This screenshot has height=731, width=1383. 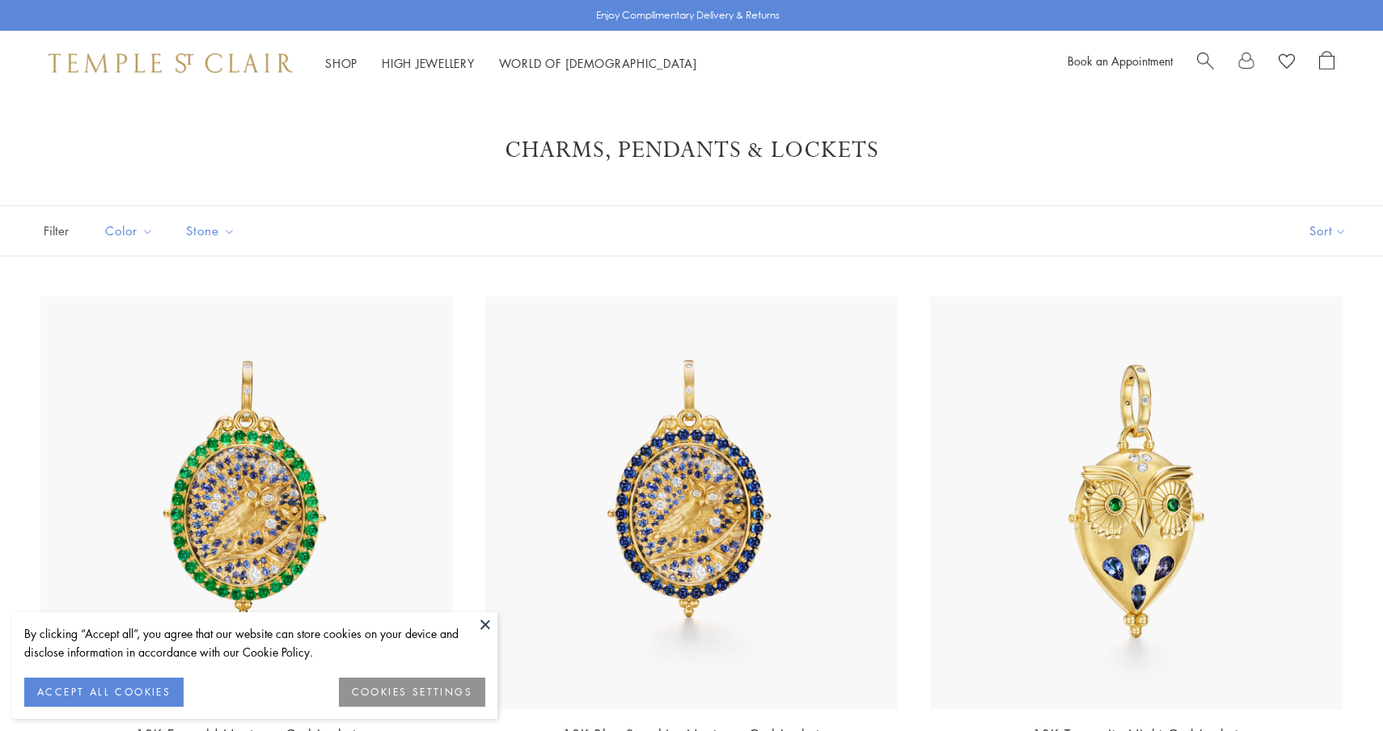 What do you see at coordinates (1287, 63) in the screenshot?
I see `a: View Wishlist` at bounding box center [1287, 63].